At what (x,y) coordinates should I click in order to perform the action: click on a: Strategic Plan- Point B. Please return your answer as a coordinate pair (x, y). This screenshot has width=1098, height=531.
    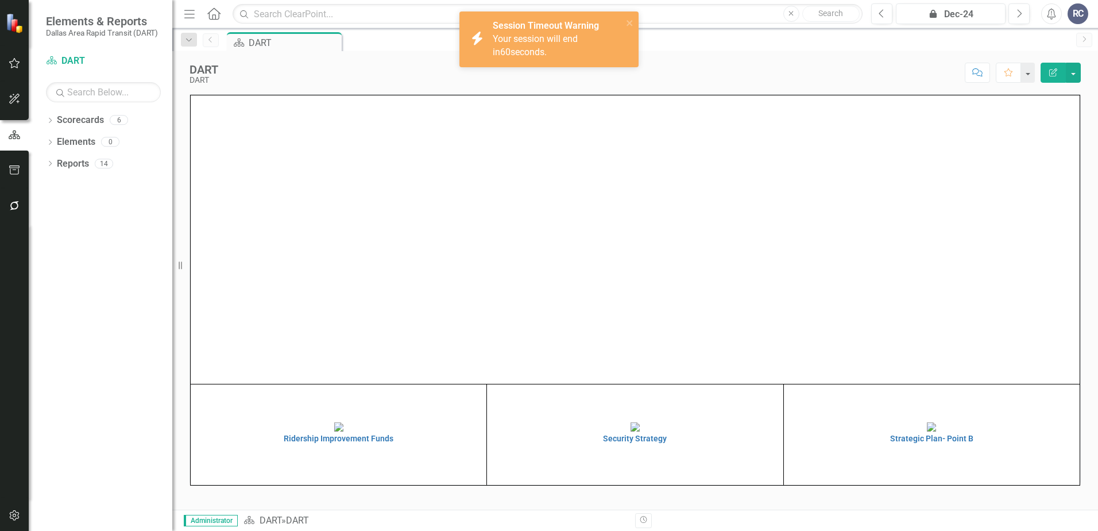
    Looking at the image, I should click on (931, 432).